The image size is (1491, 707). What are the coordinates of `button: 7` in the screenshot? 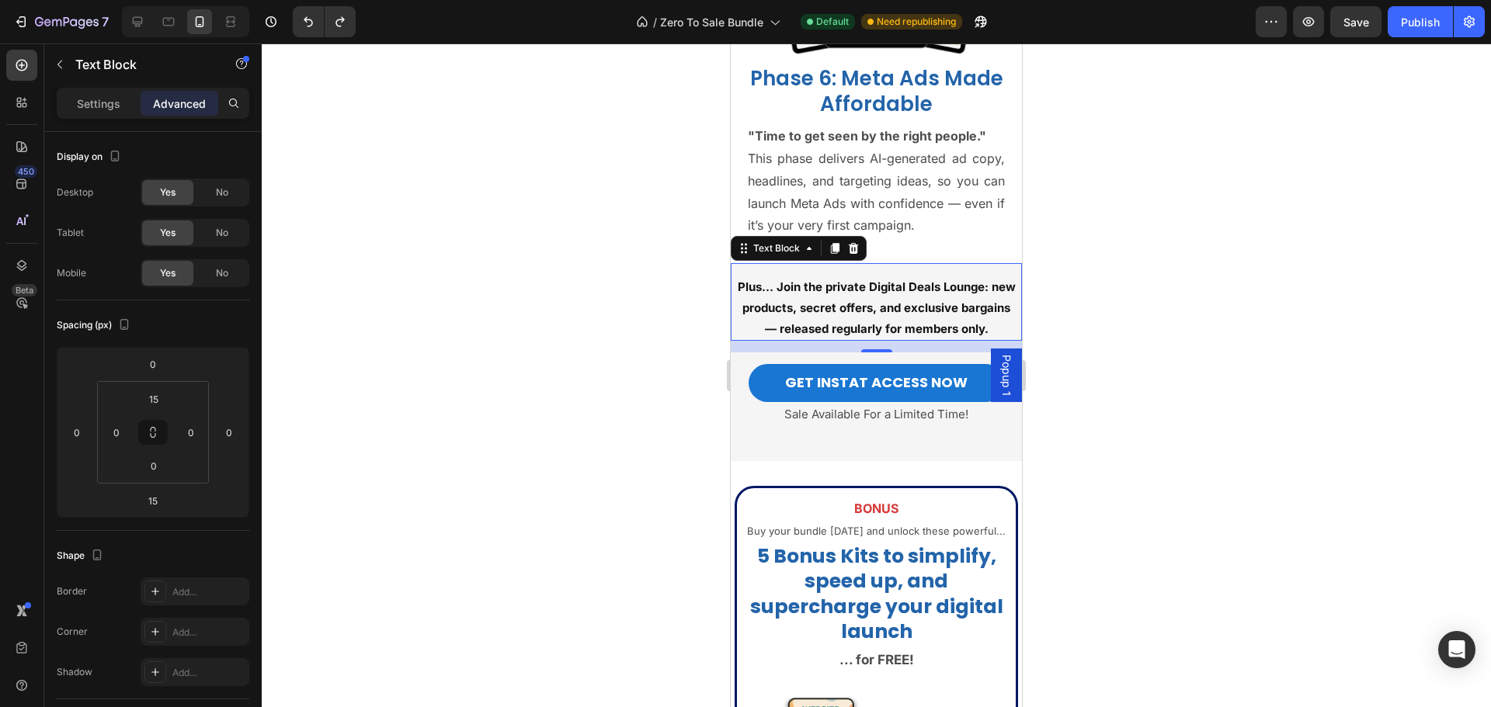 It's located at (61, 22).